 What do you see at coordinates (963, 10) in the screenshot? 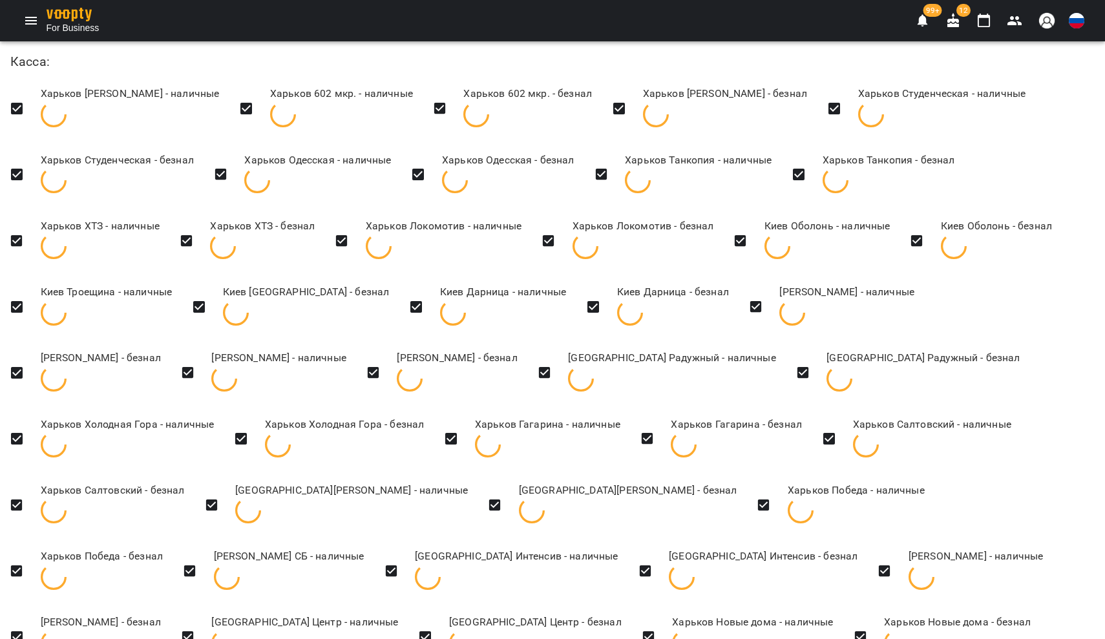
I see `span: 12` at bounding box center [963, 10].